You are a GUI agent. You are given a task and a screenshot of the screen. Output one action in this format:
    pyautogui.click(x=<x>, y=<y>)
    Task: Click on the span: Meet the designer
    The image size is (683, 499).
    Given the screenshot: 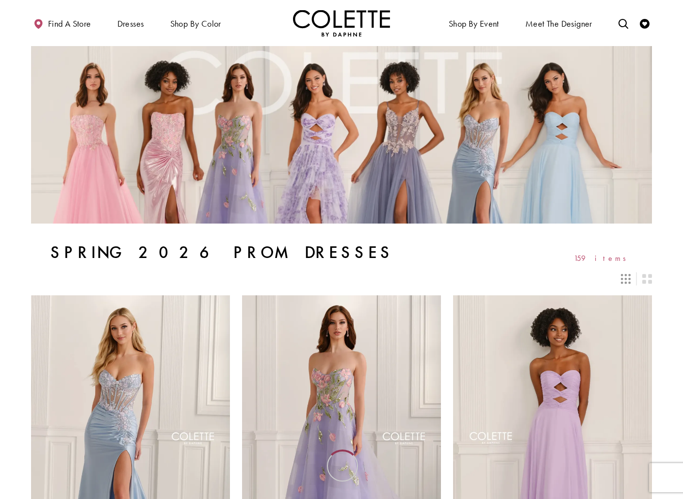 What is the action you would take?
    pyautogui.click(x=559, y=24)
    